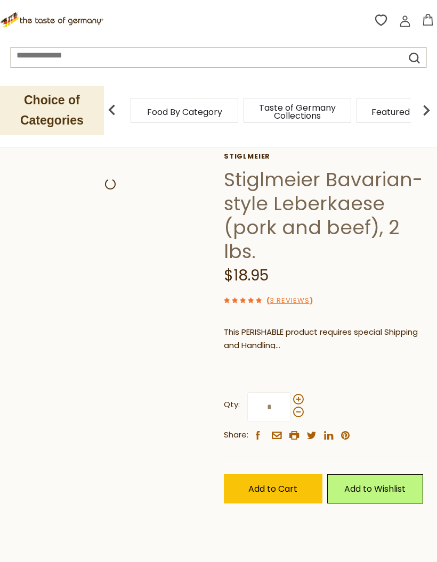 This screenshot has width=437, height=562. Describe the element at coordinates (232, 405) in the screenshot. I see `strong: Qty:` at that location.